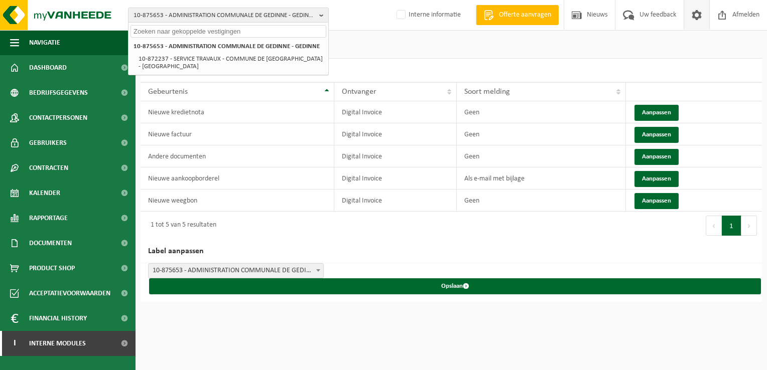 The width and height of the screenshot is (767, 370). I want to click on span: Bedrijfsgegevens, so click(58, 93).